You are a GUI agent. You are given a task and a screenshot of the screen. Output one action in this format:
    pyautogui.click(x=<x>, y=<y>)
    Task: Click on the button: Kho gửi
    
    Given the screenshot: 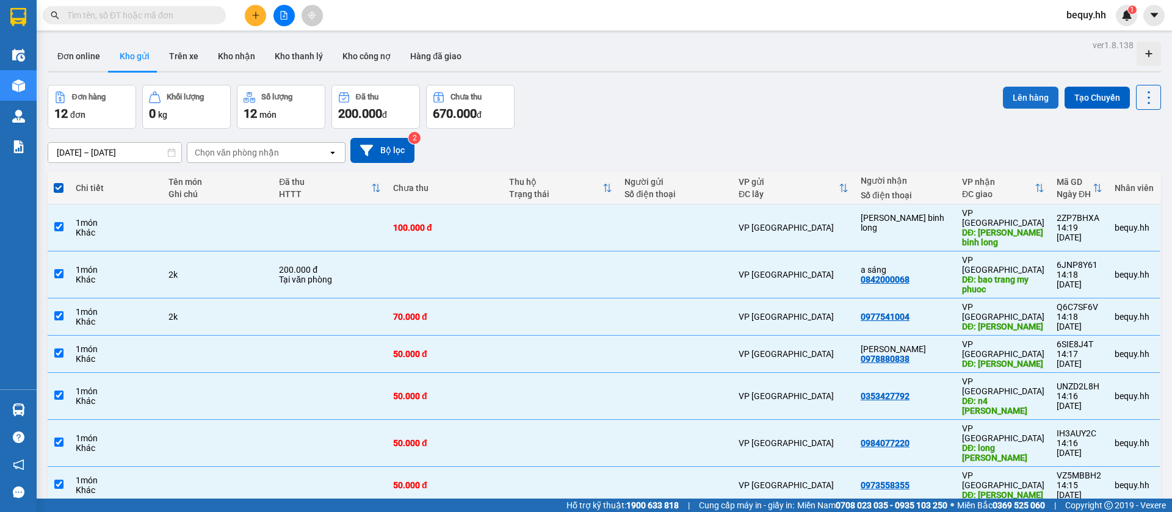 What is the action you would take?
    pyautogui.click(x=134, y=56)
    